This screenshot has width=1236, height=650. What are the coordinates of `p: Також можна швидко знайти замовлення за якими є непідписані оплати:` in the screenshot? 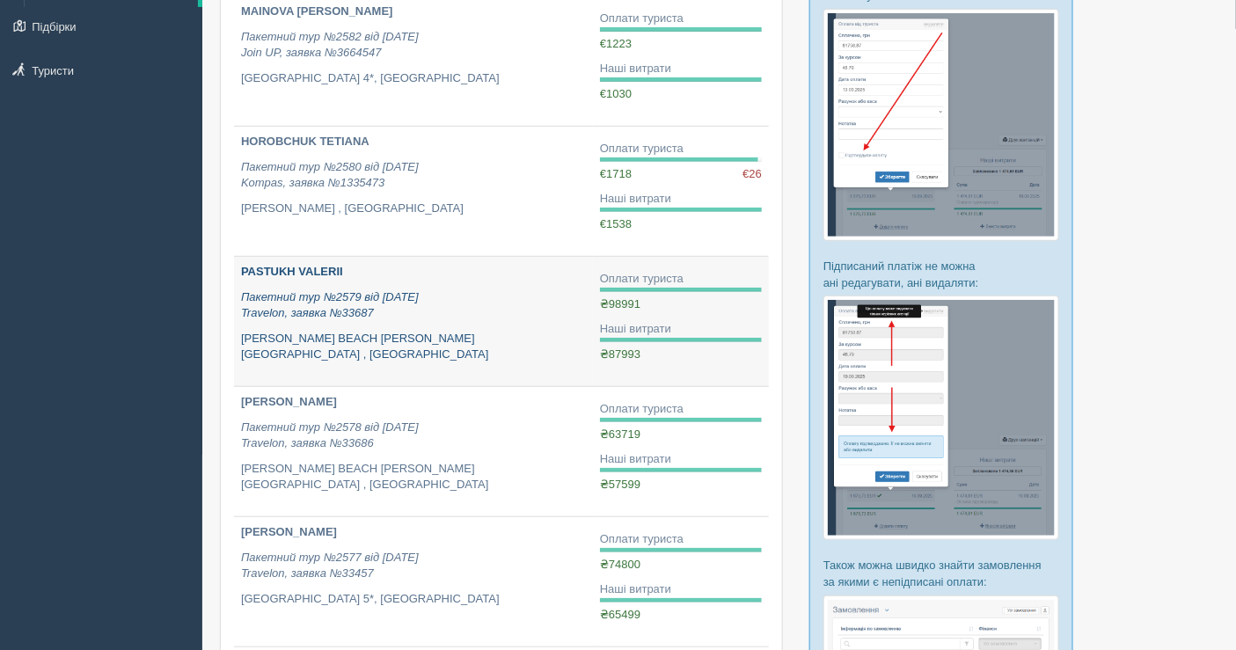 It's located at (941, 574).